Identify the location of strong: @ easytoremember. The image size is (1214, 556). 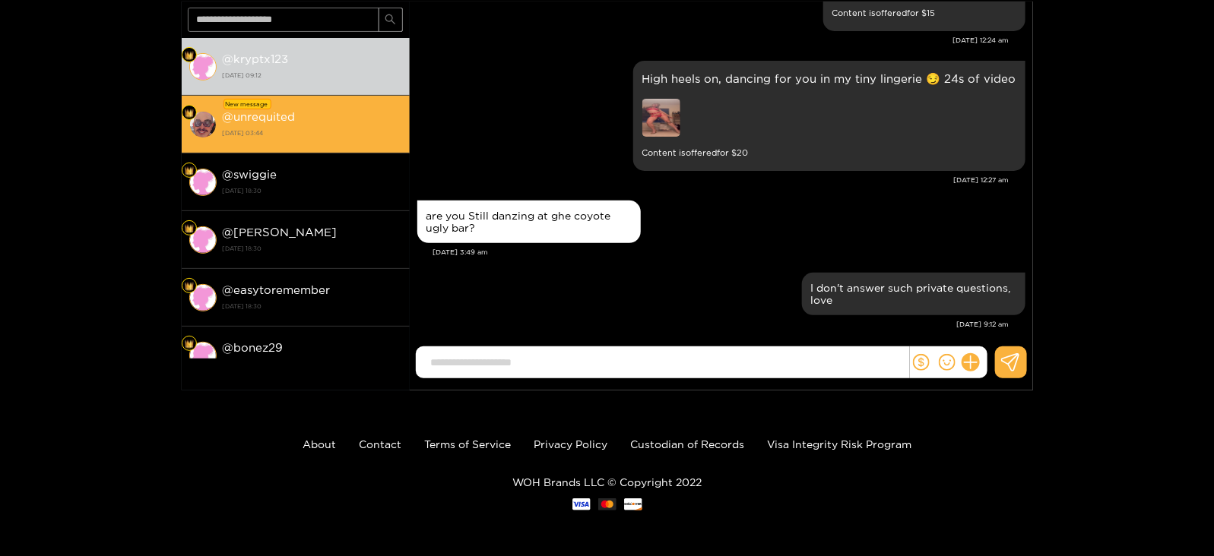
(277, 290).